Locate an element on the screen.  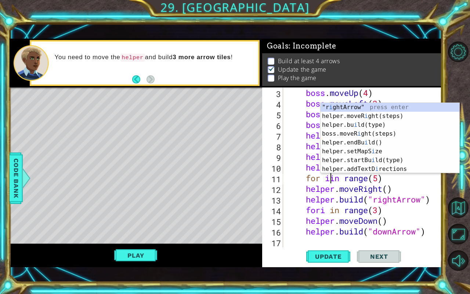
span: Goals is located at coordinates (302, 46).